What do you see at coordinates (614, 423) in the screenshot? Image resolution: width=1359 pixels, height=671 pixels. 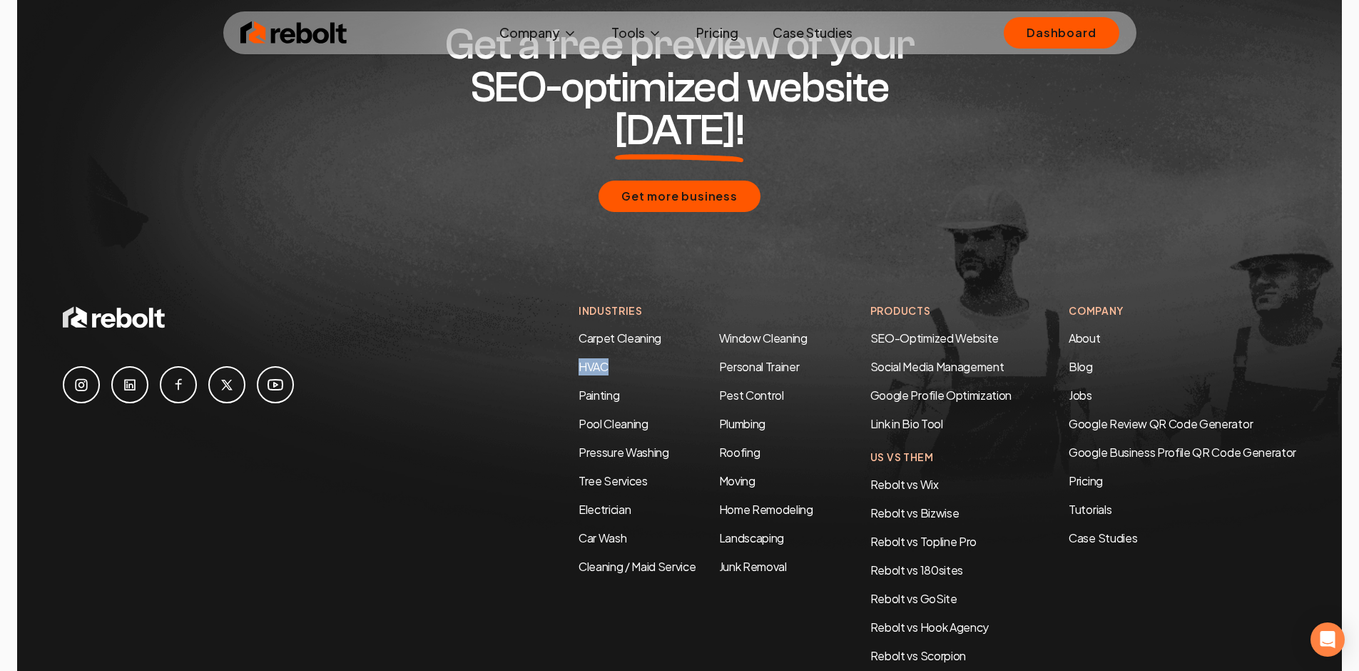 I see `a: Pool Cleaning` at bounding box center [614, 423].